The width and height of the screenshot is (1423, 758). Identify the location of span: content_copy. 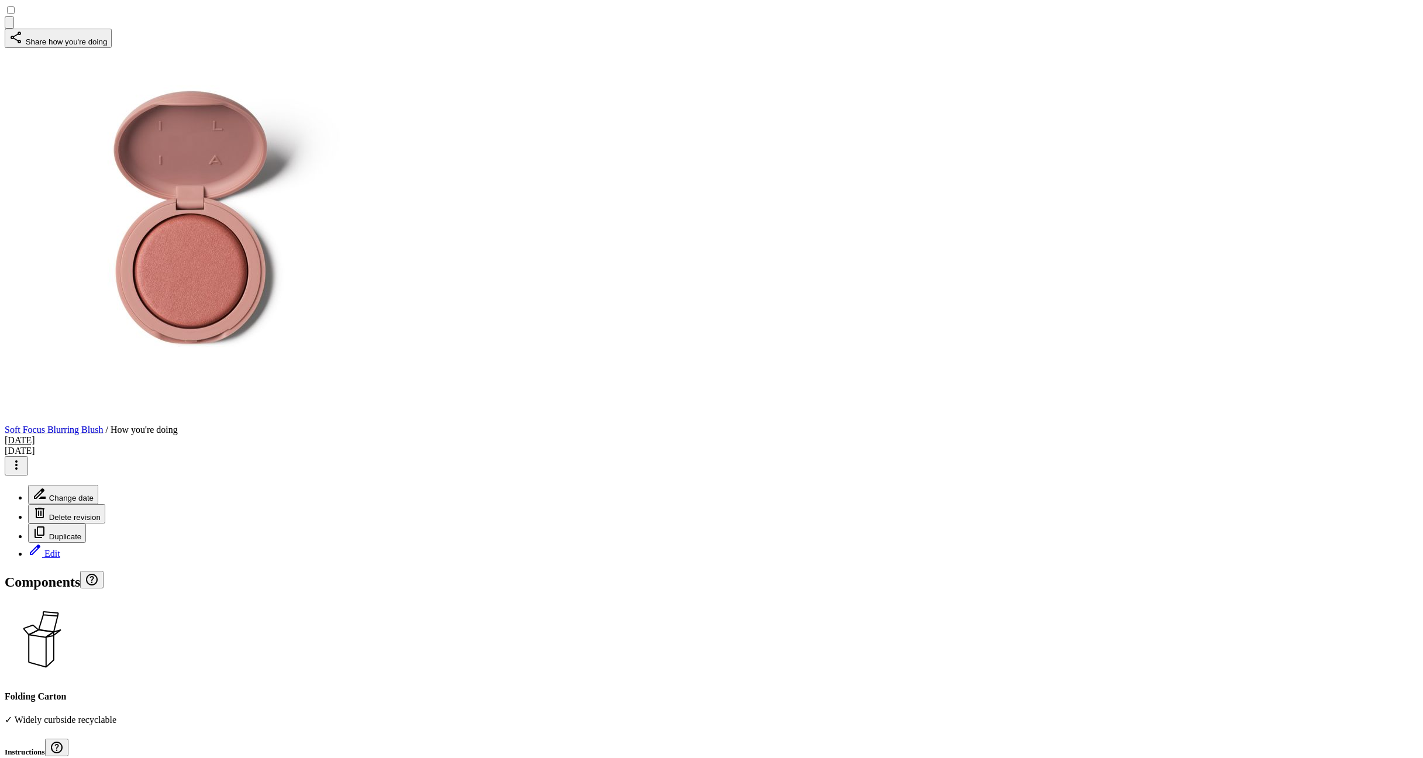
(40, 532).